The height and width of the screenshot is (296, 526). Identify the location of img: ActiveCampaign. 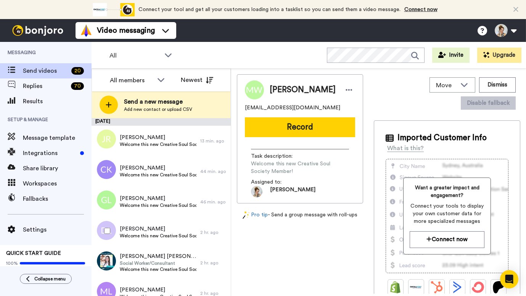
(457, 287).